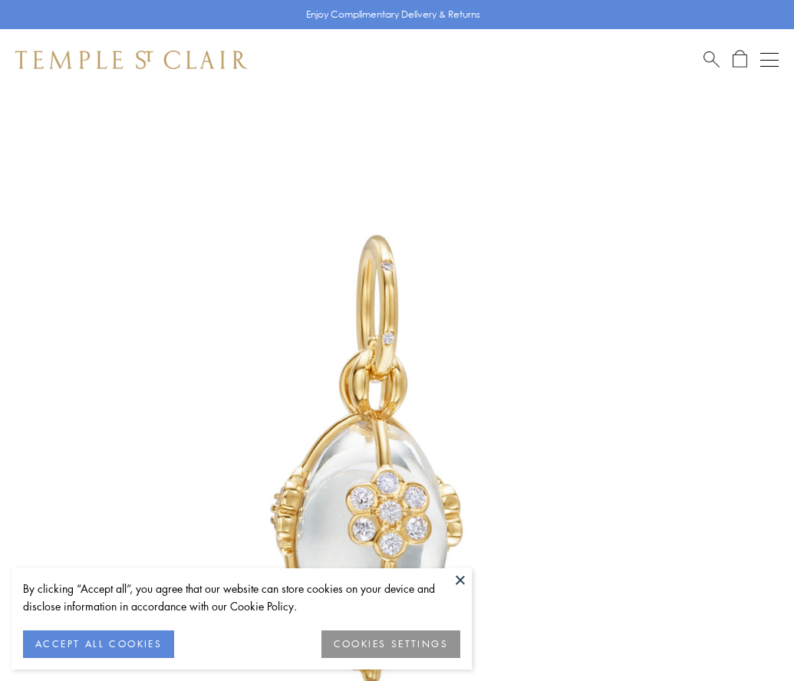 The image size is (794, 681). Describe the element at coordinates (390, 644) in the screenshot. I see `button: COOKIES SETTINGS` at that location.